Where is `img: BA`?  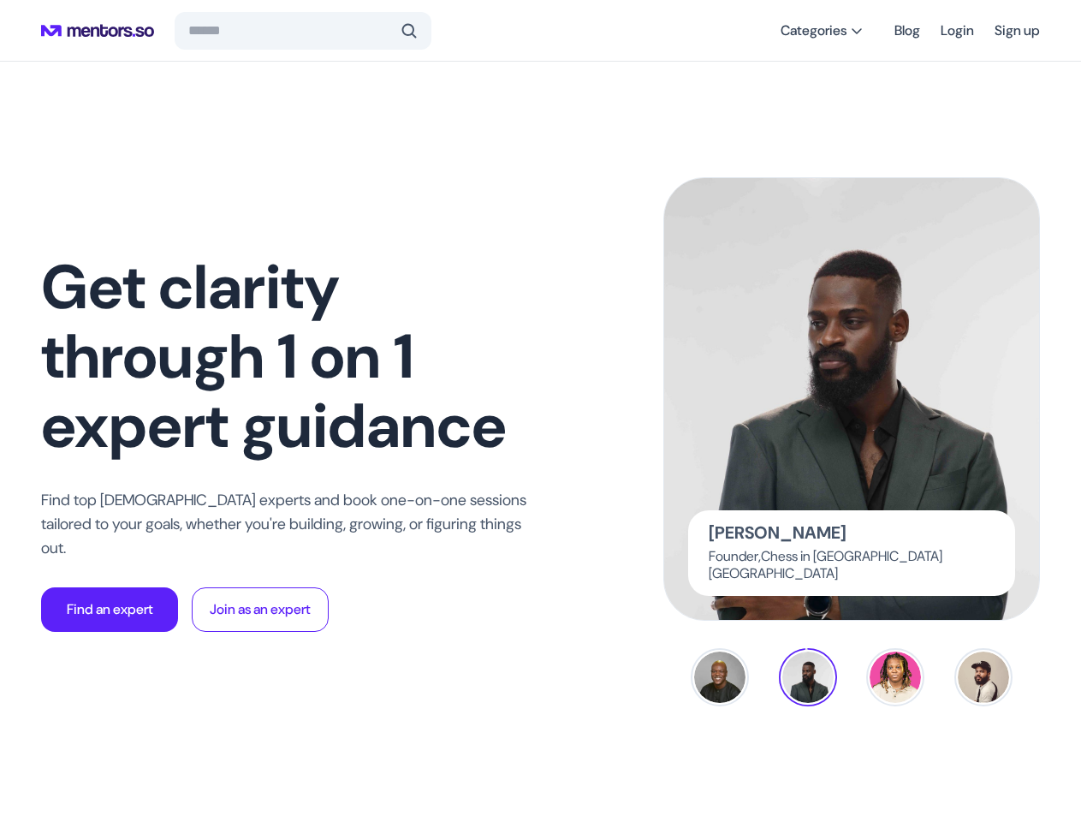
img: BA is located at coordinates (720, 677).